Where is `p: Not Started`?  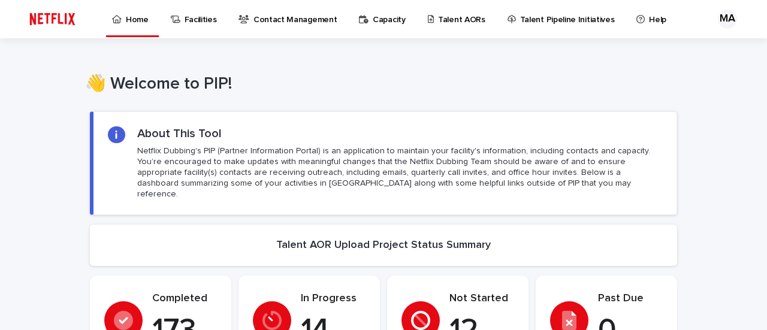 p: Not Started is located at coordinates (482, 299).